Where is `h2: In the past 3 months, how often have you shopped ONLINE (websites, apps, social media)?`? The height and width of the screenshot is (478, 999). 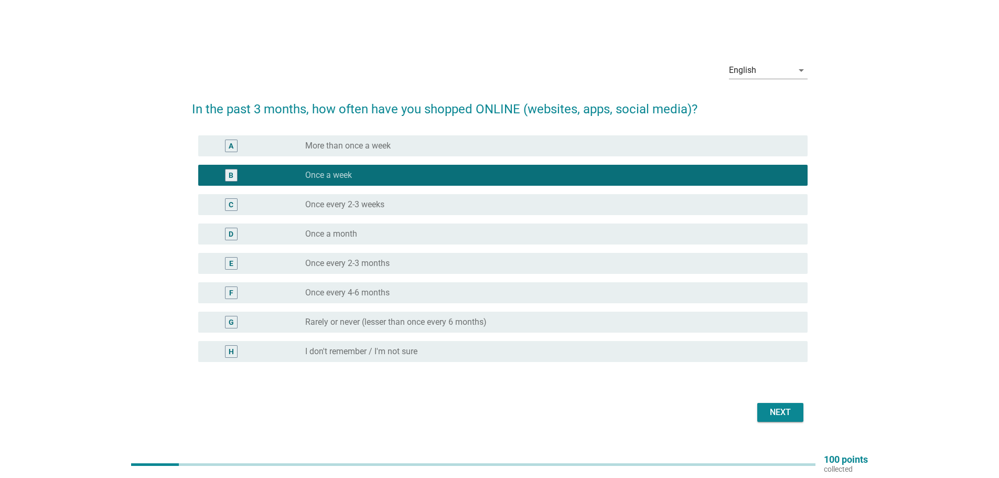 h2: In the past 3 months, how often have you shopped ONLINE (websites, apps, social media)? is located at coordinates (500, 104).